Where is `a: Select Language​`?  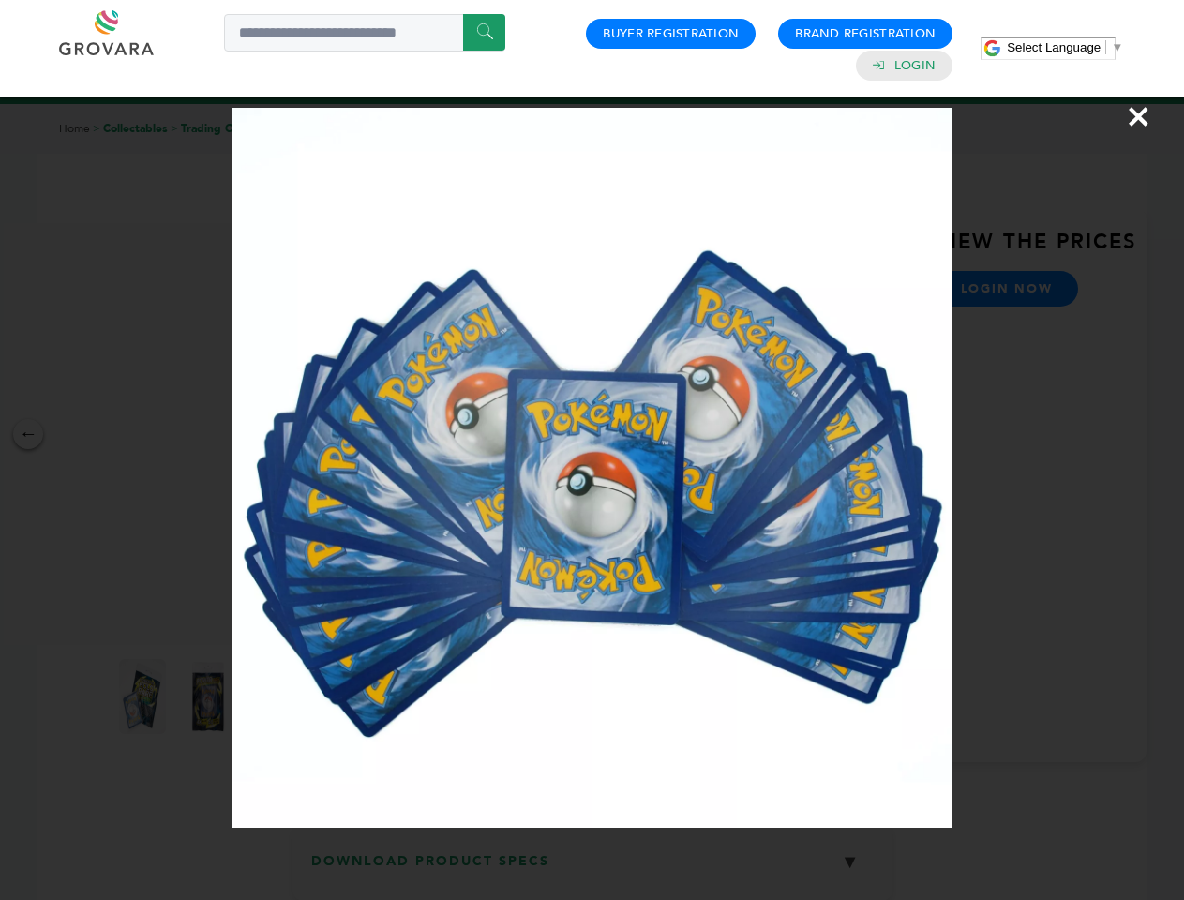 a: Select Language​ is located at coordinates (1065, 47).